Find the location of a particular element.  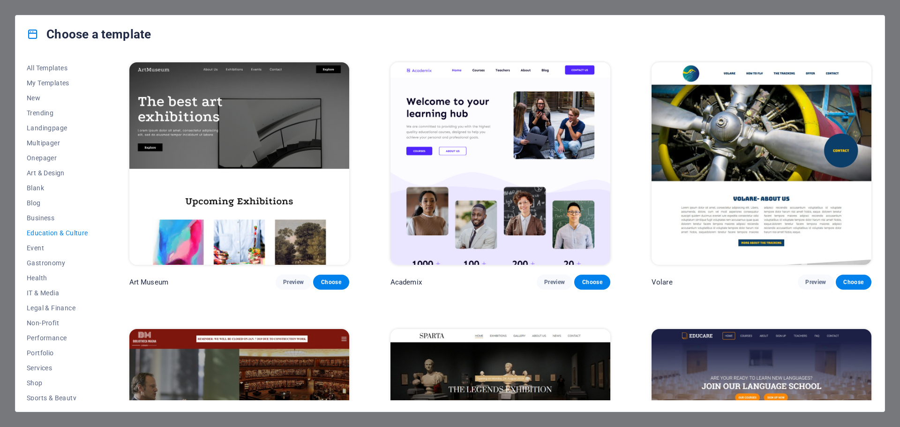

span: Trending is located at coordinates (57, 113).